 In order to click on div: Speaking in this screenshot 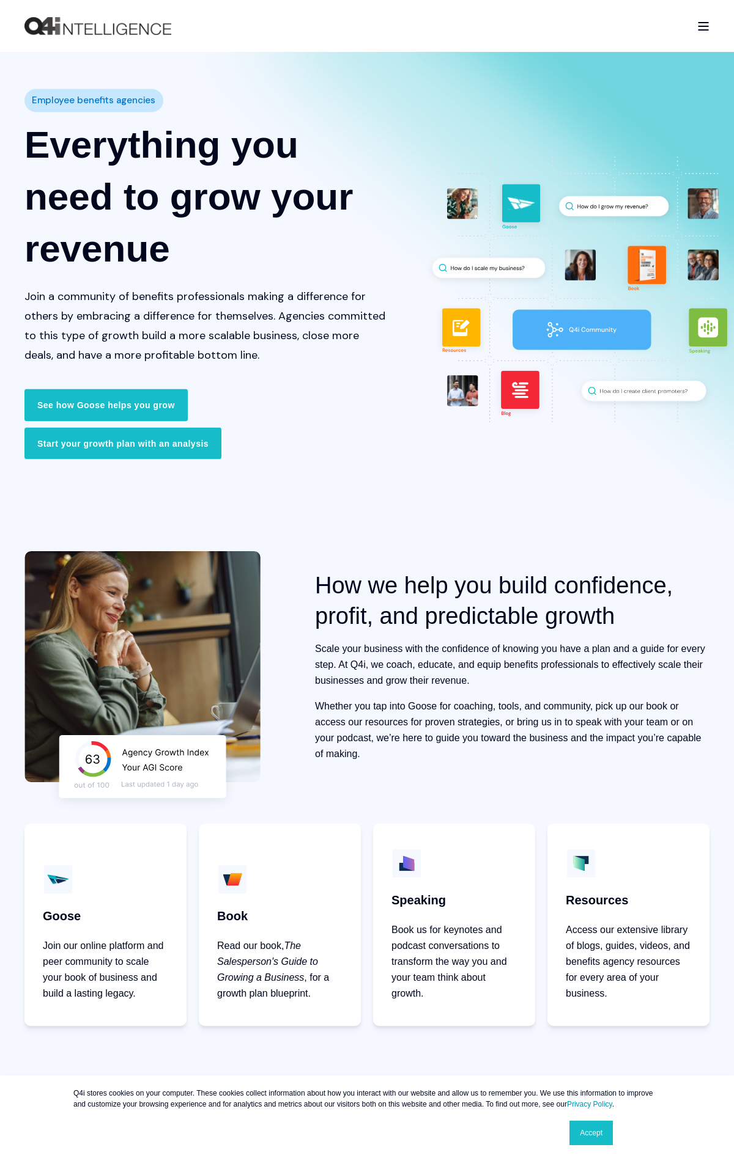, I will do `click(418, 900)`.